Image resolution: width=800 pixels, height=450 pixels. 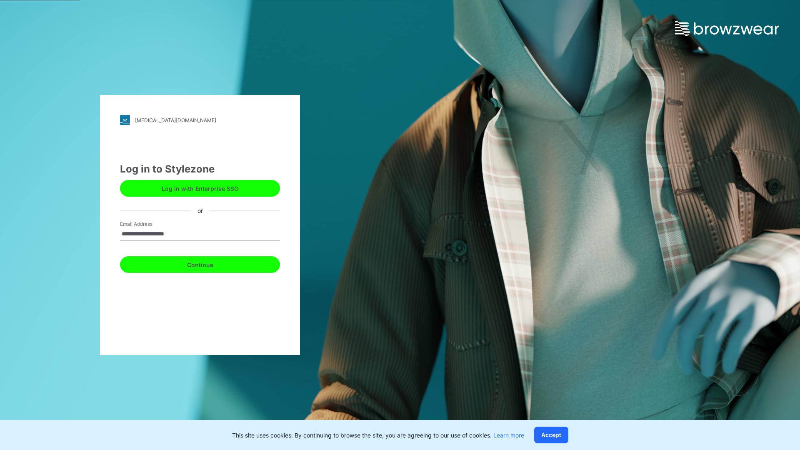 What do you see at coordinates (200, 264) in the screenshot?
I see `button: Continue` at bounding box center [200, 264].